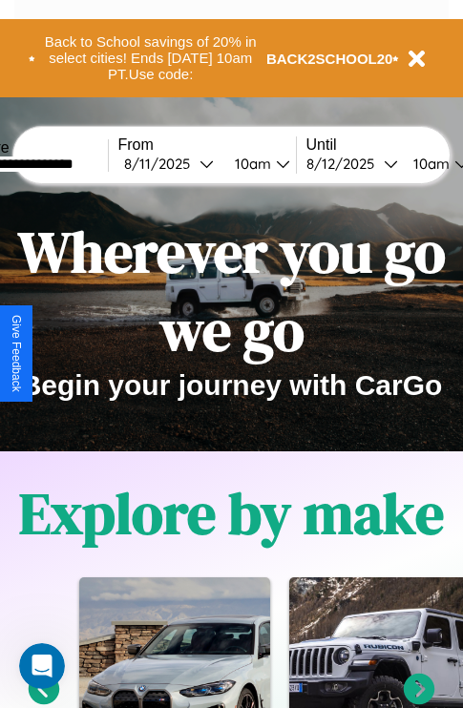 Image resolution: width=463 pixels, height=708 pixels. I want to click on button: 8/11/2025, so click(169, 163).